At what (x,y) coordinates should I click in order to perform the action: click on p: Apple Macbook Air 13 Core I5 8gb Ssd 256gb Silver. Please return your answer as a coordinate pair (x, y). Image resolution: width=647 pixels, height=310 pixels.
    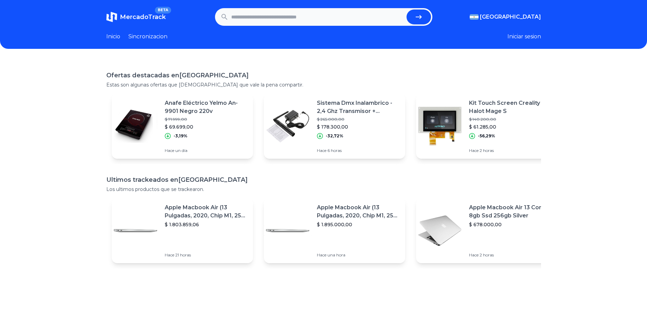
    Looking at the image, I should click on (510, 212).